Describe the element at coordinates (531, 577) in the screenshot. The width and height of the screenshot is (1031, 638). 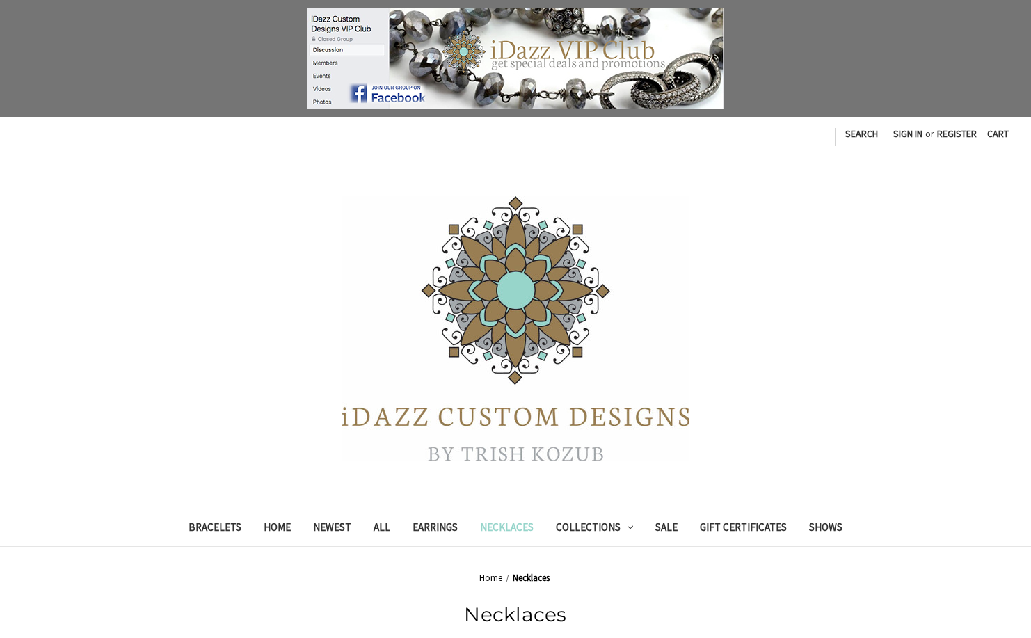
I see `span: Necklaces` at that location.